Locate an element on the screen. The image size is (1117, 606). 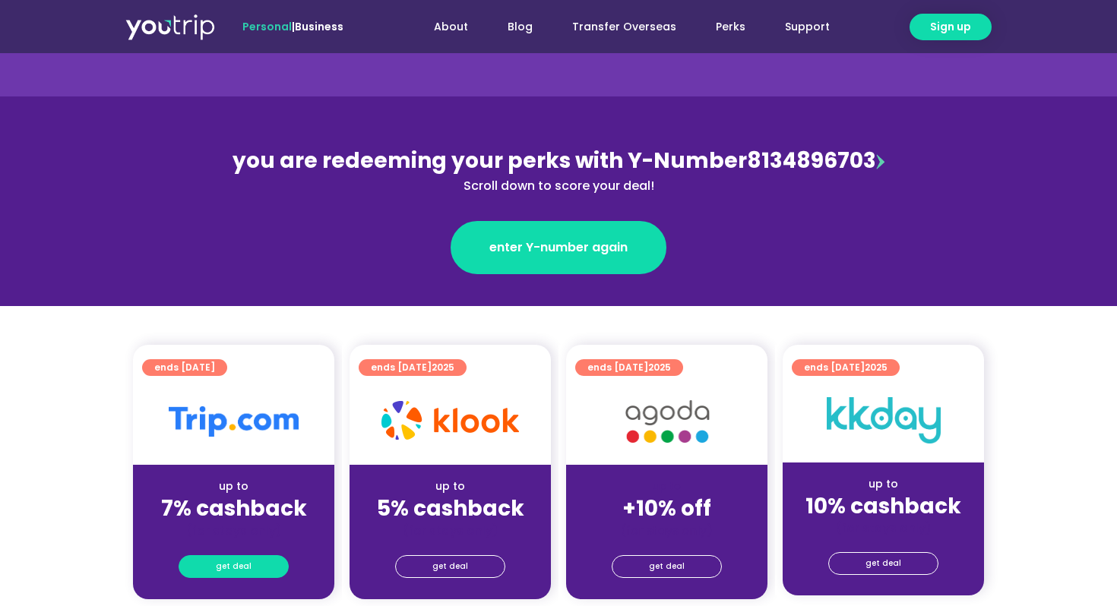
nav: Menu is located at coordinates (617, 27).